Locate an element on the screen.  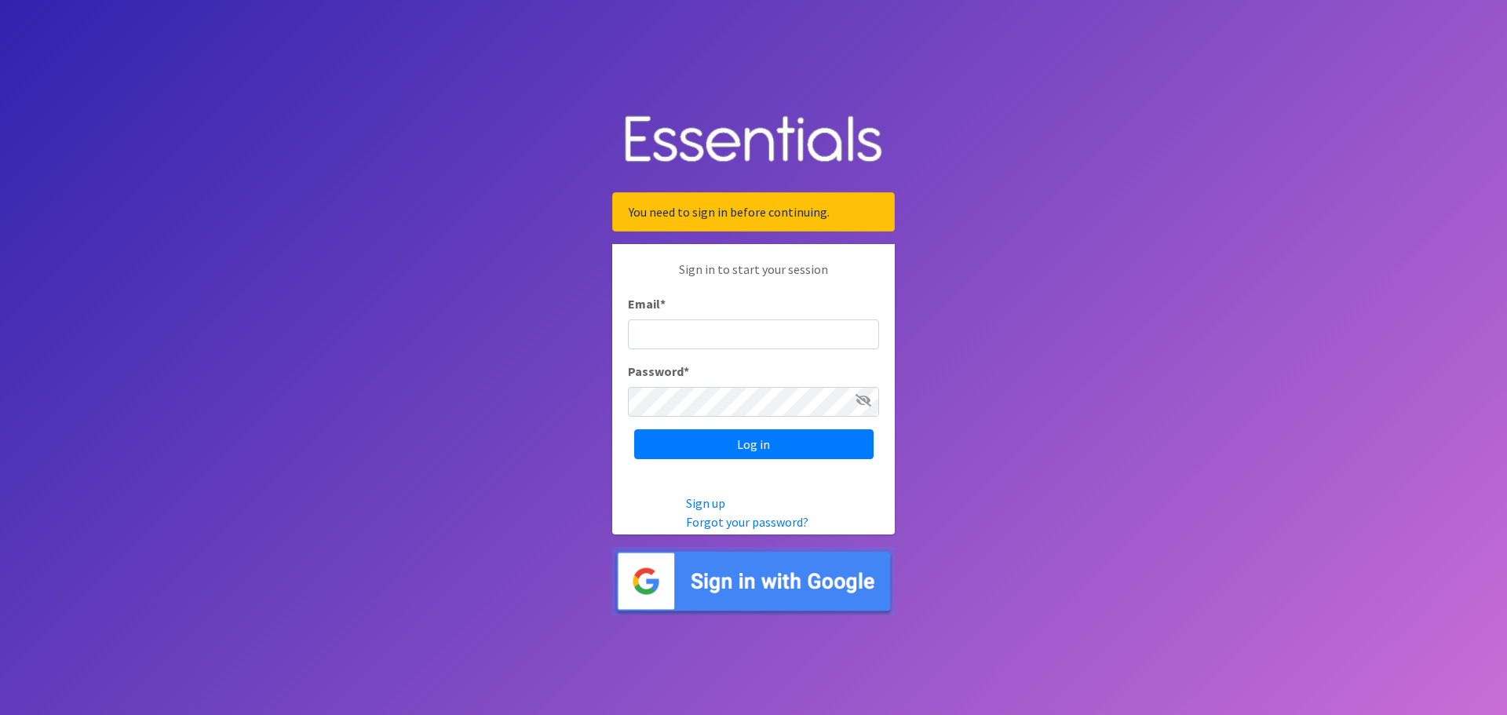
input: Log in is located at coordinates (753, 444).